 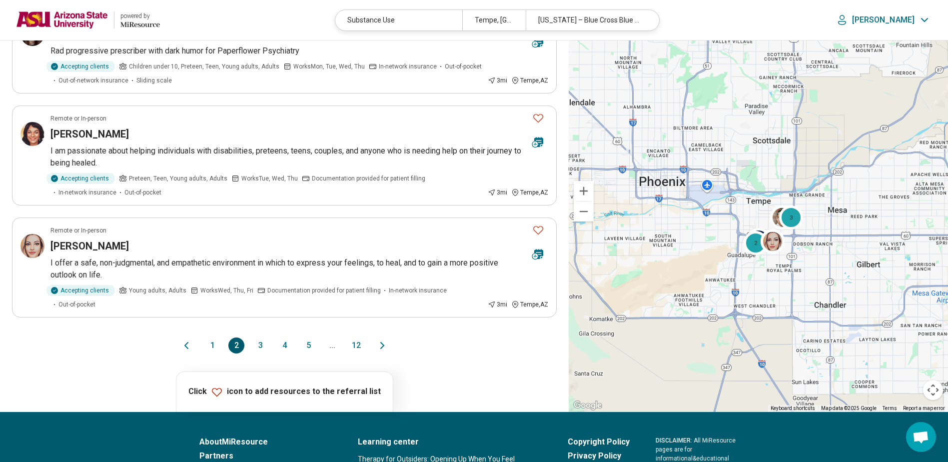 What do you see at coordinates (399, 20) in the screenshot?
I see `div: Substance Use` at bounding box center [399, 20].